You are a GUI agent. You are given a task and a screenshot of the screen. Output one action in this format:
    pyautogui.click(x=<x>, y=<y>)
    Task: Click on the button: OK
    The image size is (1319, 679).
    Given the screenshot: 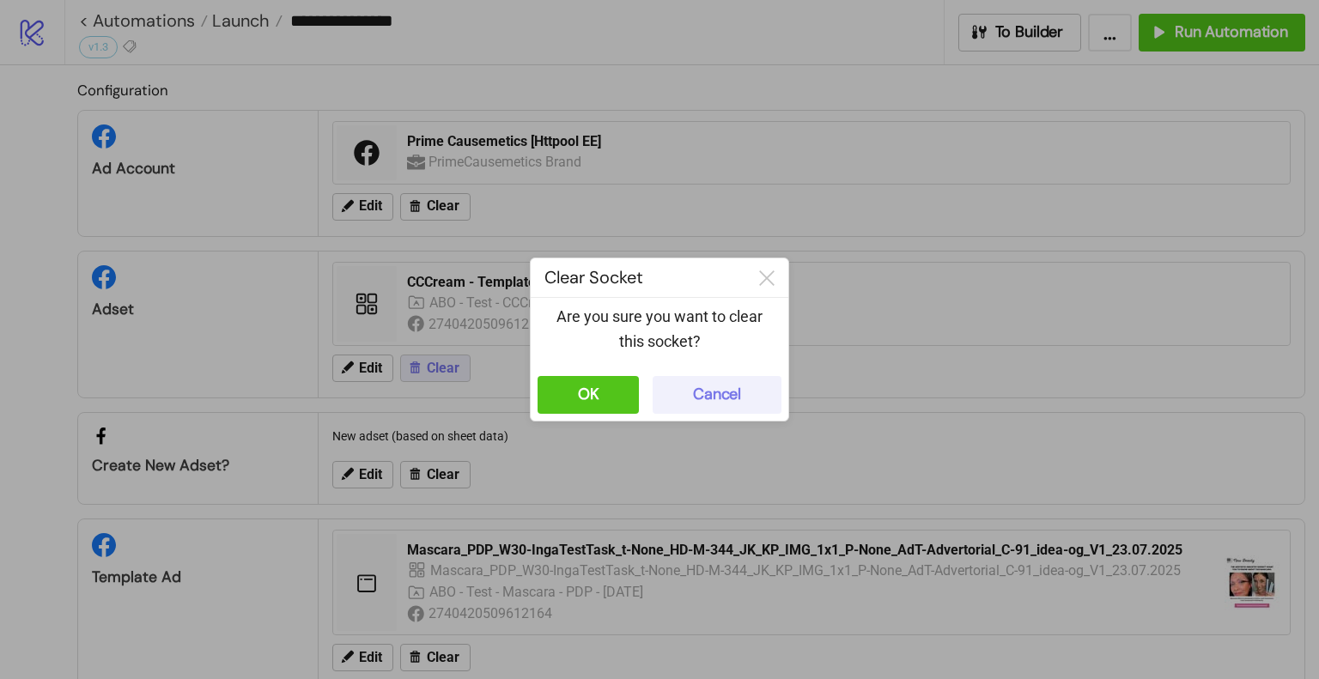 What is the action you would take?
    pyautogui.click(x=588, y=395)
    